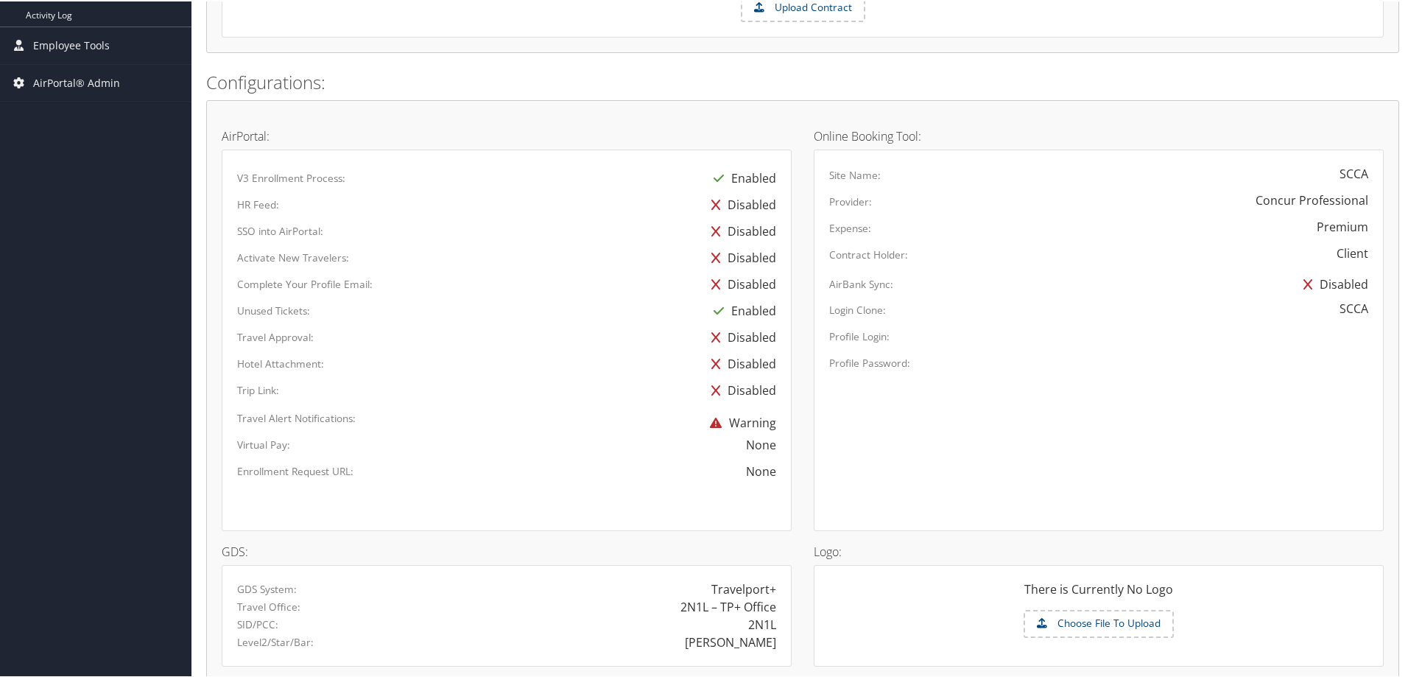 This screenshot has width=1408, height=677. What do you see at coordinates (803, 81) in the screenshot?
I see `h2: Configurations:` at bounding box center [803, 81].